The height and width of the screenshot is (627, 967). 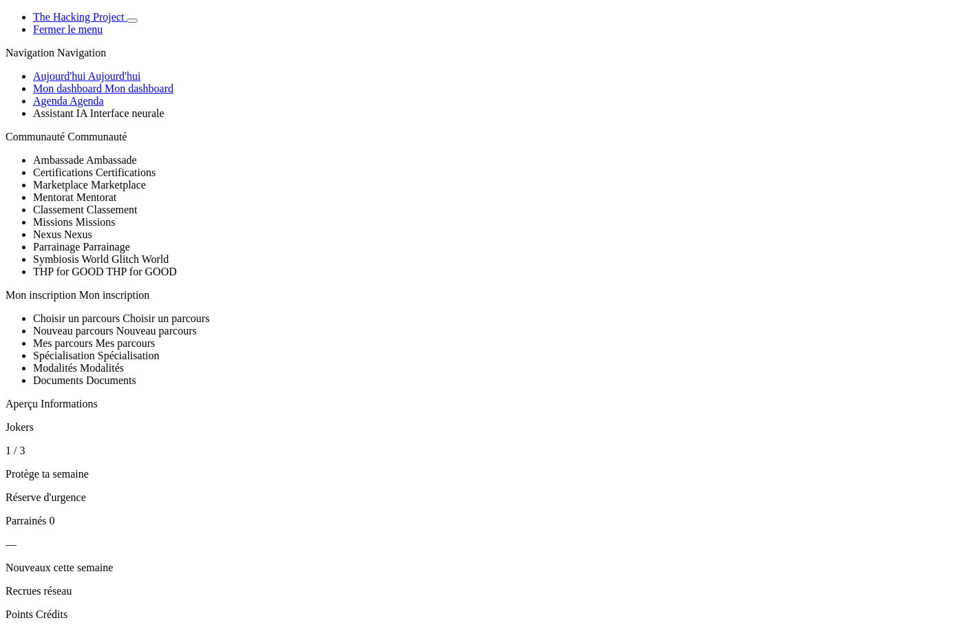 What do you see at coordinates (132, 21) in the screenshot?
I see `button: Basculer de thème` at bounding box center [132, 21].